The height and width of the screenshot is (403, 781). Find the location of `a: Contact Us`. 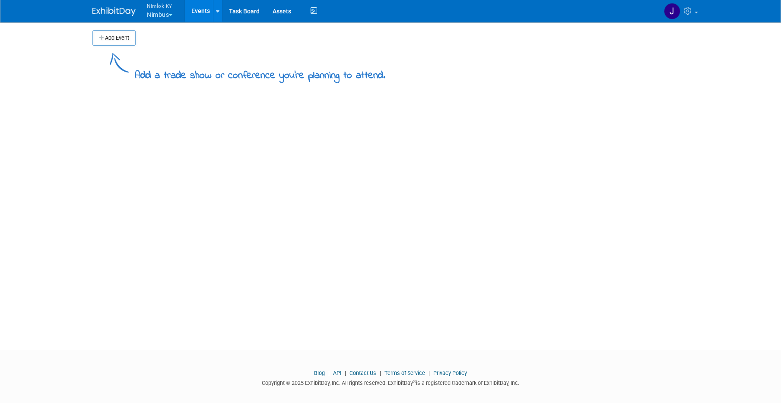

a: Contact Us is located at coordinates (363, 373).